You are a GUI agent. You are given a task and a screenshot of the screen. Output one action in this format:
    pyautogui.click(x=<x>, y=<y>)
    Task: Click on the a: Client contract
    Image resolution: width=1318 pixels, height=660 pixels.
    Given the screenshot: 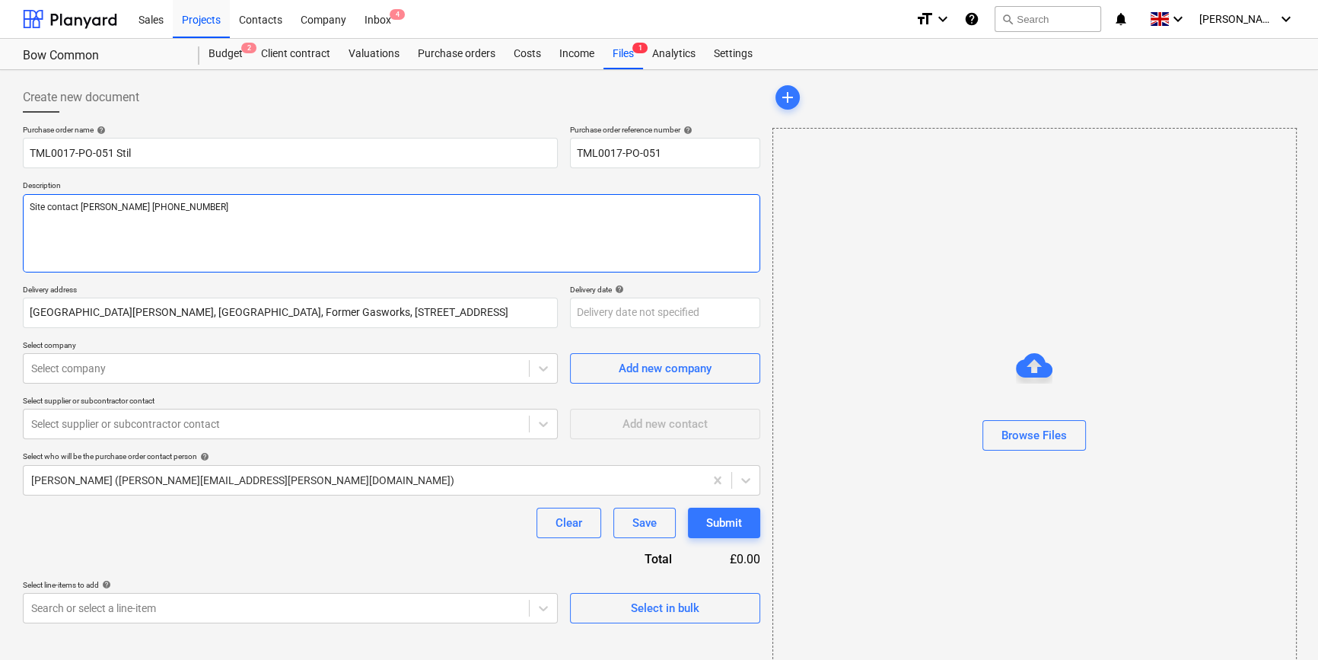 What is the action you would take?
    pyautogui.click(x=295, y=54)
    